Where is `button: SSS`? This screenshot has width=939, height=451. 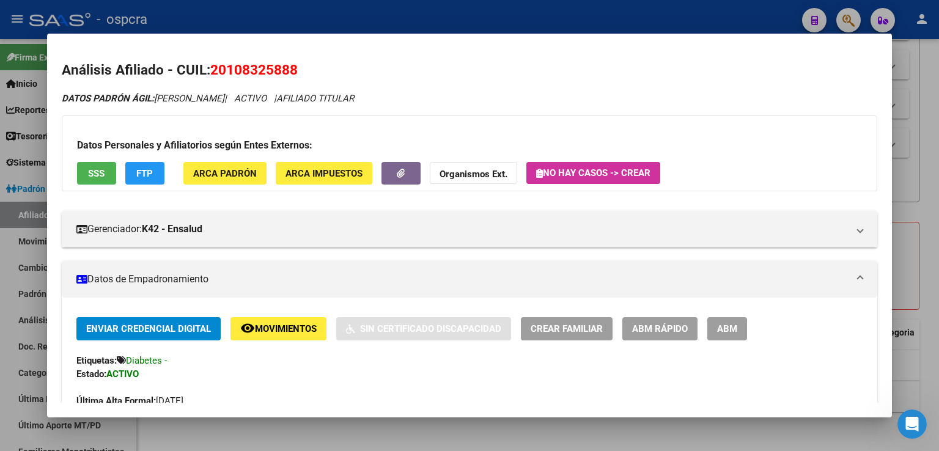 button: SSS is located at coordinates (97, 173).